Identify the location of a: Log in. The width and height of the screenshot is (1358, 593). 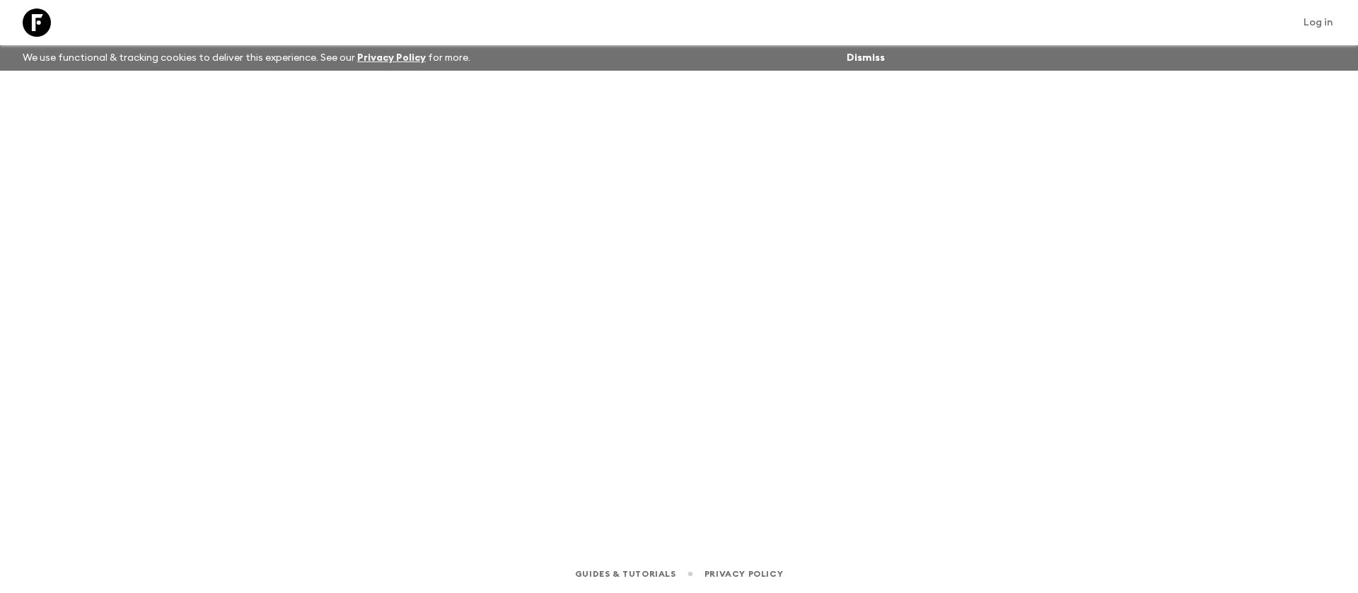
(1318, 23).